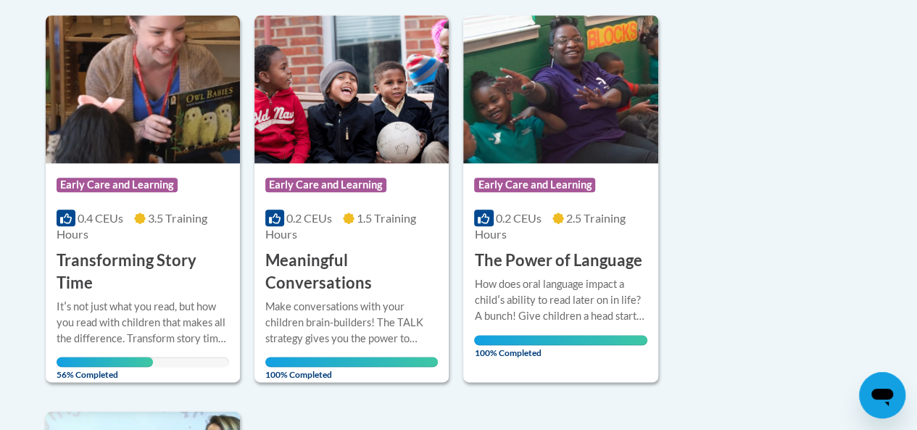  I want to click on div: Make conversations with your children brain-builders! The TALK strategy gives you the power to en..., so click(352, 323).